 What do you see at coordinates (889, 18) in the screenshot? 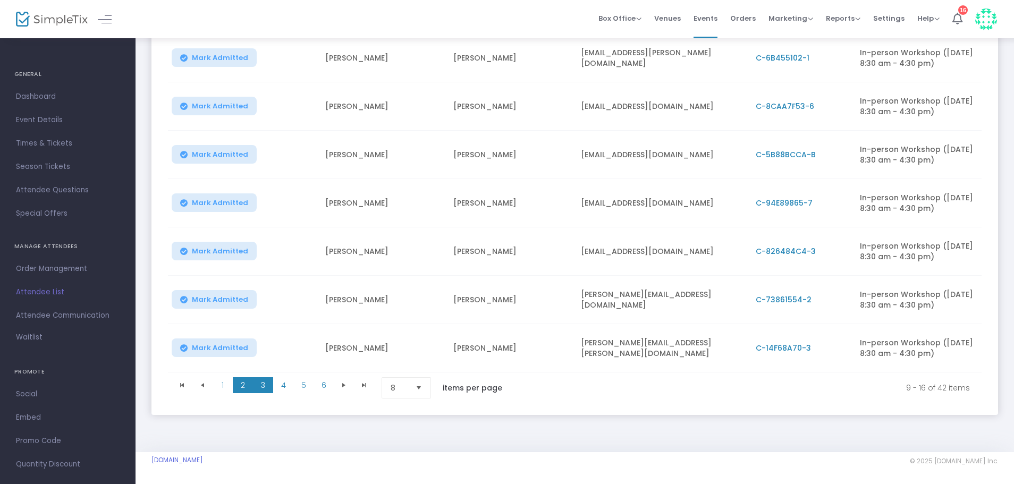
I see `span: Settings` at bounding box center [889, 18].